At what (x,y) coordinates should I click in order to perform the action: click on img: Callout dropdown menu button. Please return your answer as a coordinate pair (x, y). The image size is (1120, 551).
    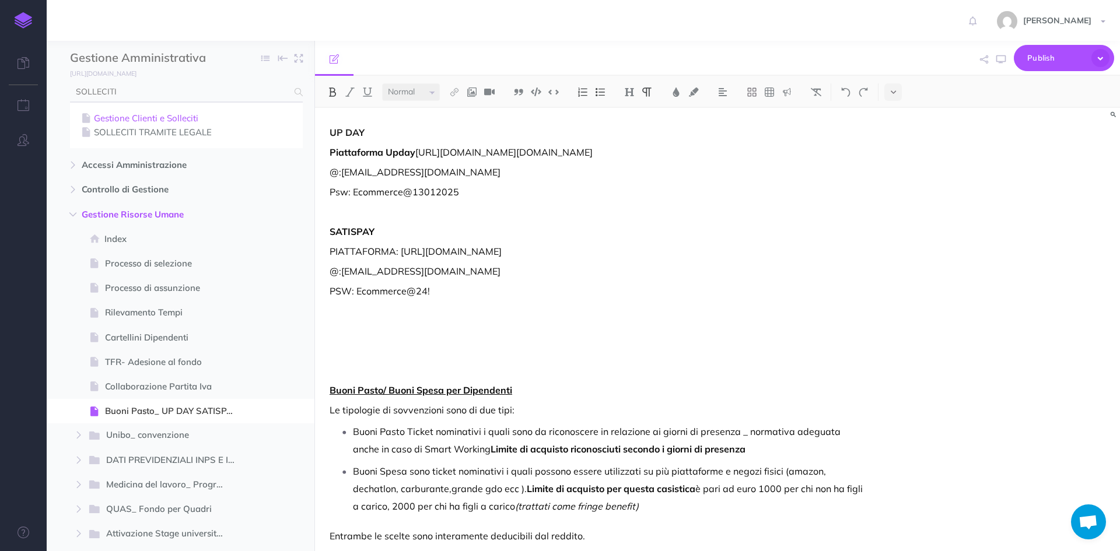
    Looking at the image, I should click on (787, 92).